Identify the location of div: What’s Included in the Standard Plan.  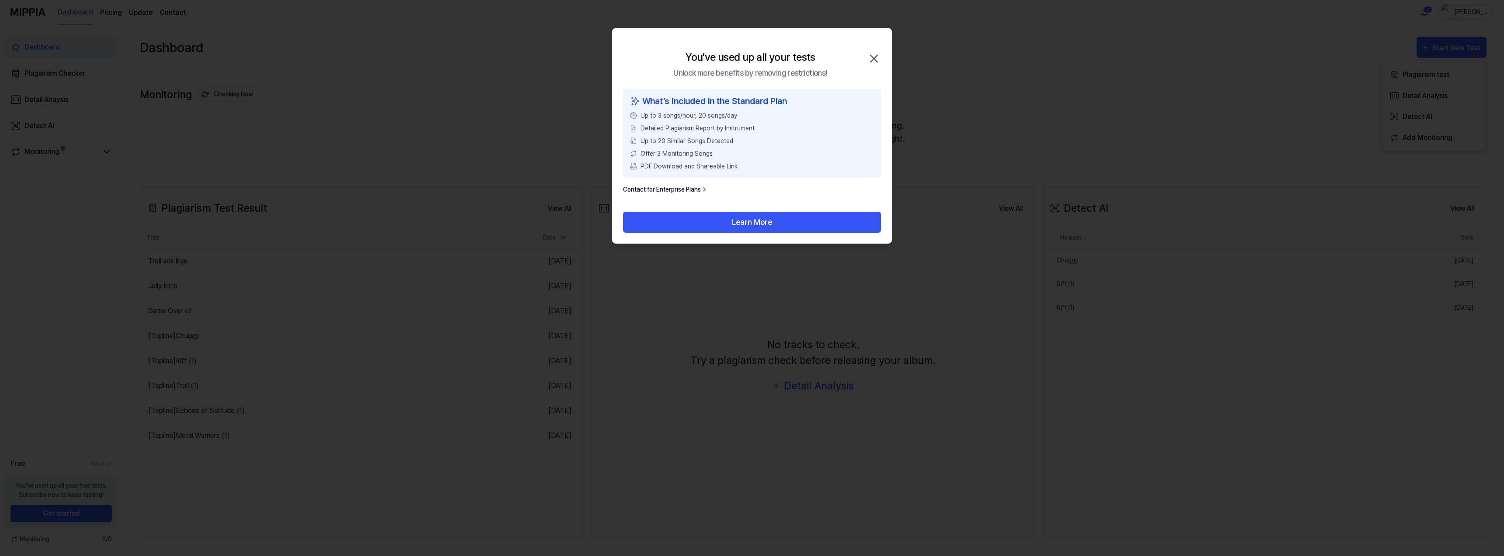
(752, 101).